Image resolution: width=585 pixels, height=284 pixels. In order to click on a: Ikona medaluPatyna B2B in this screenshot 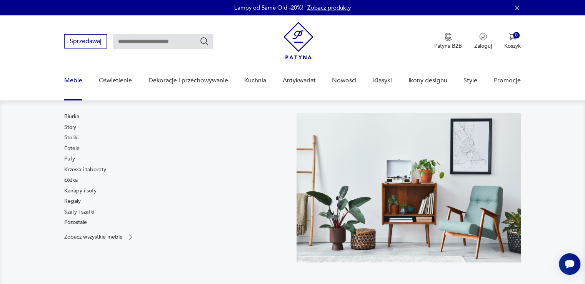, I will do `click(448, 41)`.